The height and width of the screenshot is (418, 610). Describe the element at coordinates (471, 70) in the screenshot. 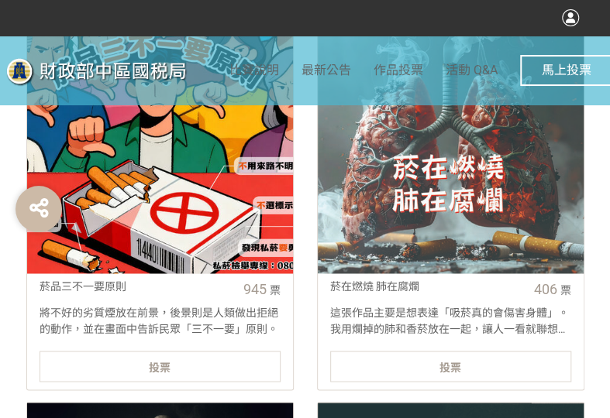

I see `span: 活動 Q&A` at that location.